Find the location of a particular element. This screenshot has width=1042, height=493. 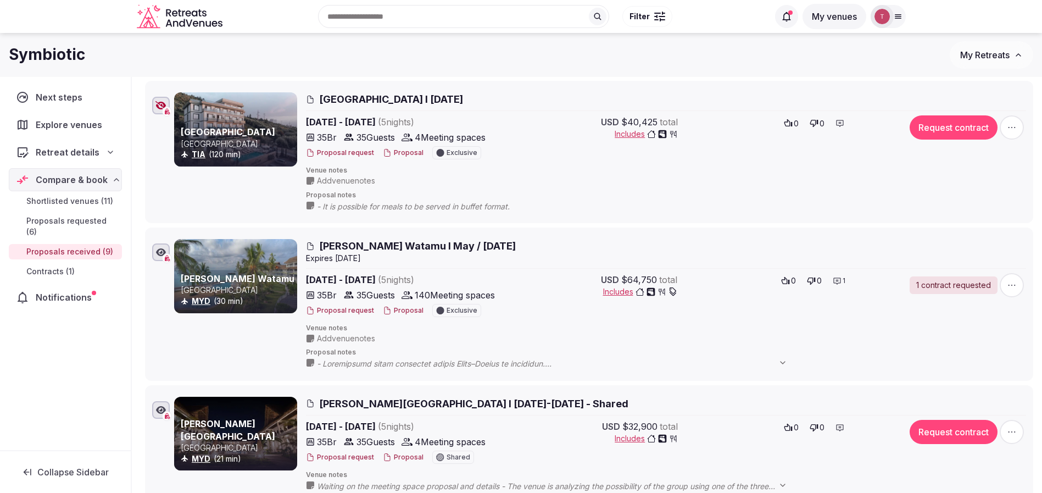

a: 1 contract requested is located at coordinates (954, 285).